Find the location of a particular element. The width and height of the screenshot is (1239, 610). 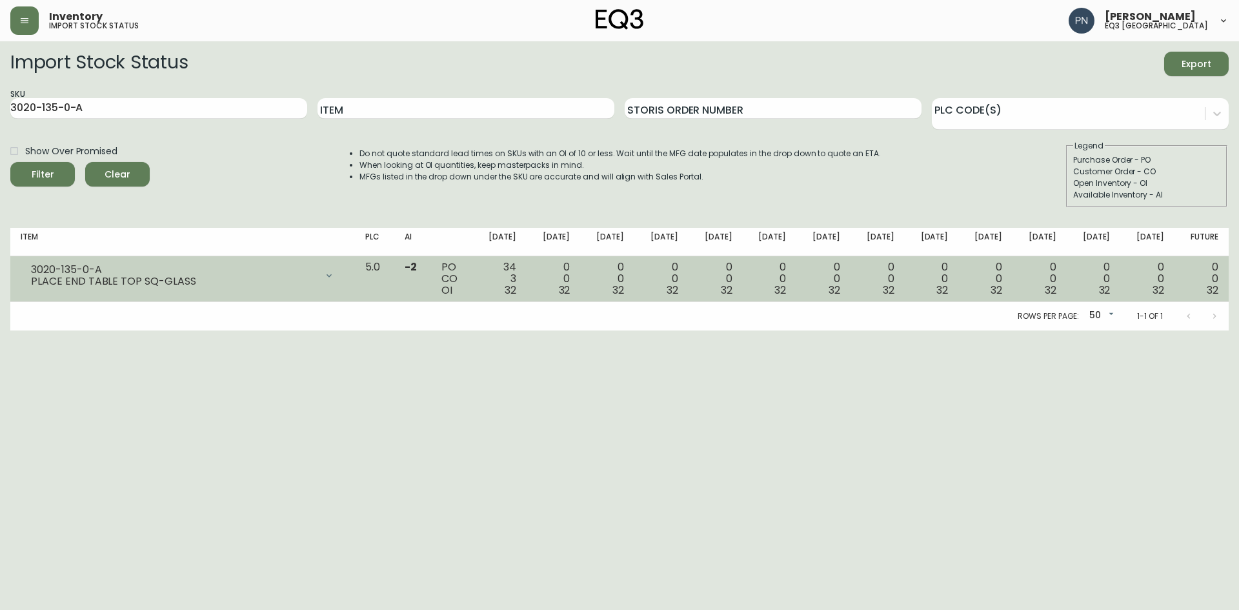

th: PLC is located at coordinates (374, 242).